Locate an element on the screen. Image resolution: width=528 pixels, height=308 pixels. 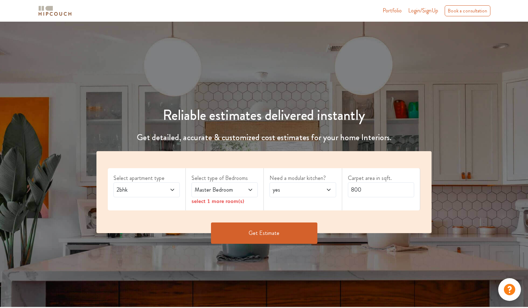
button: Get Estimate is located at coordinates (264, 233).